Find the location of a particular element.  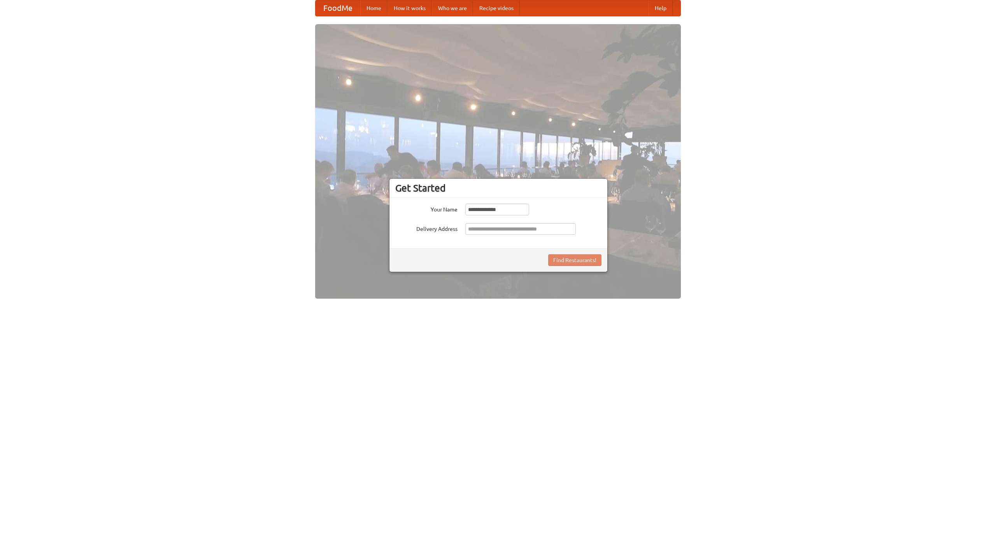

a: Recipe videos is located at coordinates (497, 8).